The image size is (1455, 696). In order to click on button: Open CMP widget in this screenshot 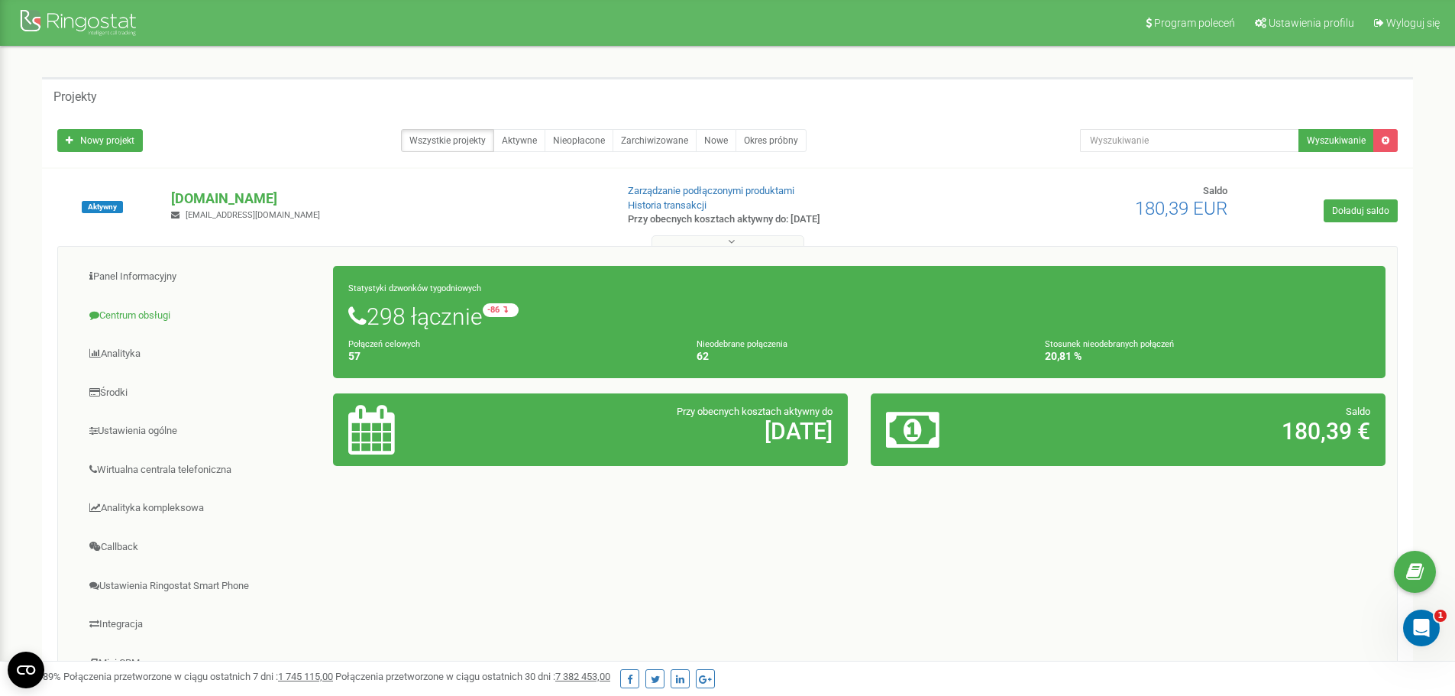, I will do `click(26, 670)`.